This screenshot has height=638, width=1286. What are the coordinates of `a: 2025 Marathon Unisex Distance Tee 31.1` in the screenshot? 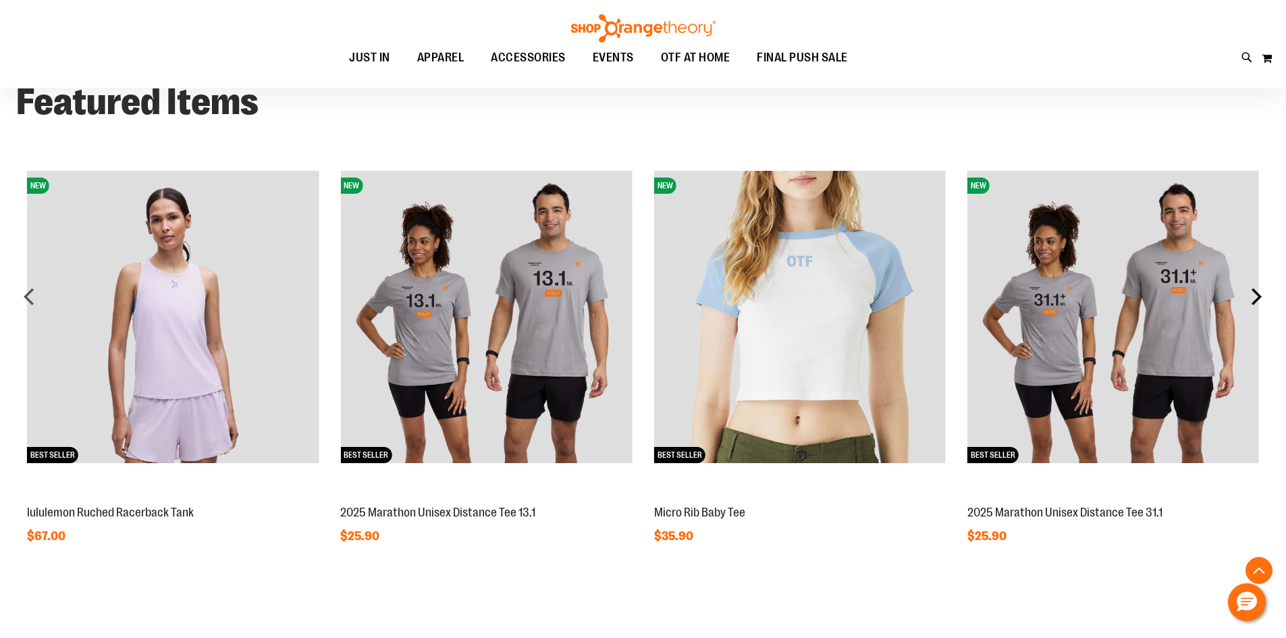 It's located at (1065, 512).